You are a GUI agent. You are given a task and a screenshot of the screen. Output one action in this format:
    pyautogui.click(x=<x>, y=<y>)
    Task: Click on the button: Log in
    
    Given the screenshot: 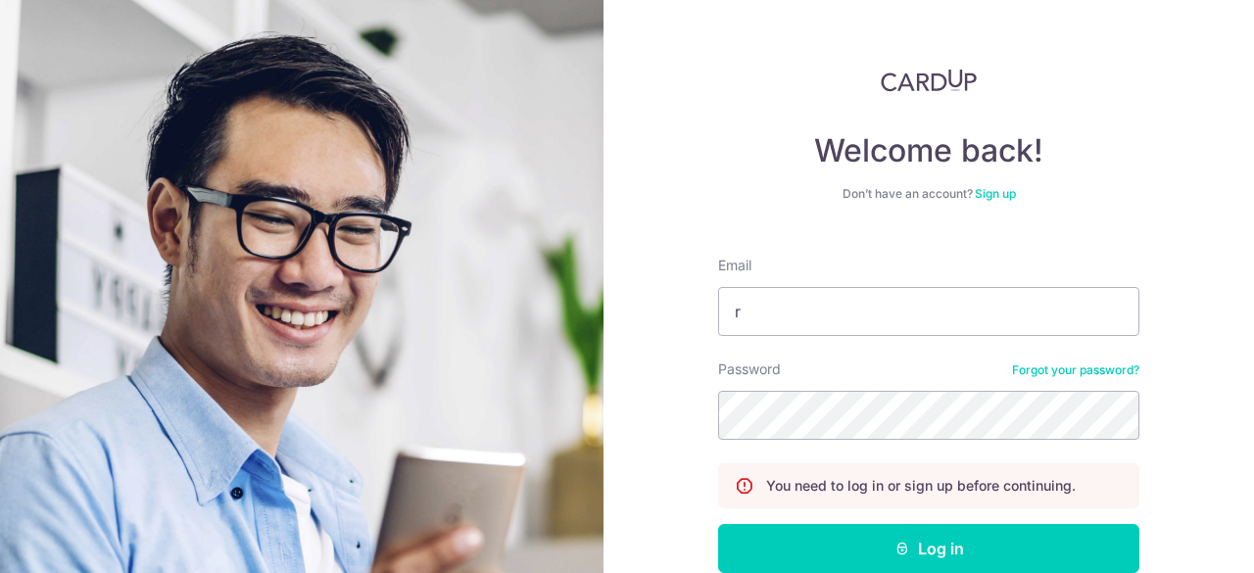 What is the action you would take?
    pyautogui.click(x=929, y=549)
    